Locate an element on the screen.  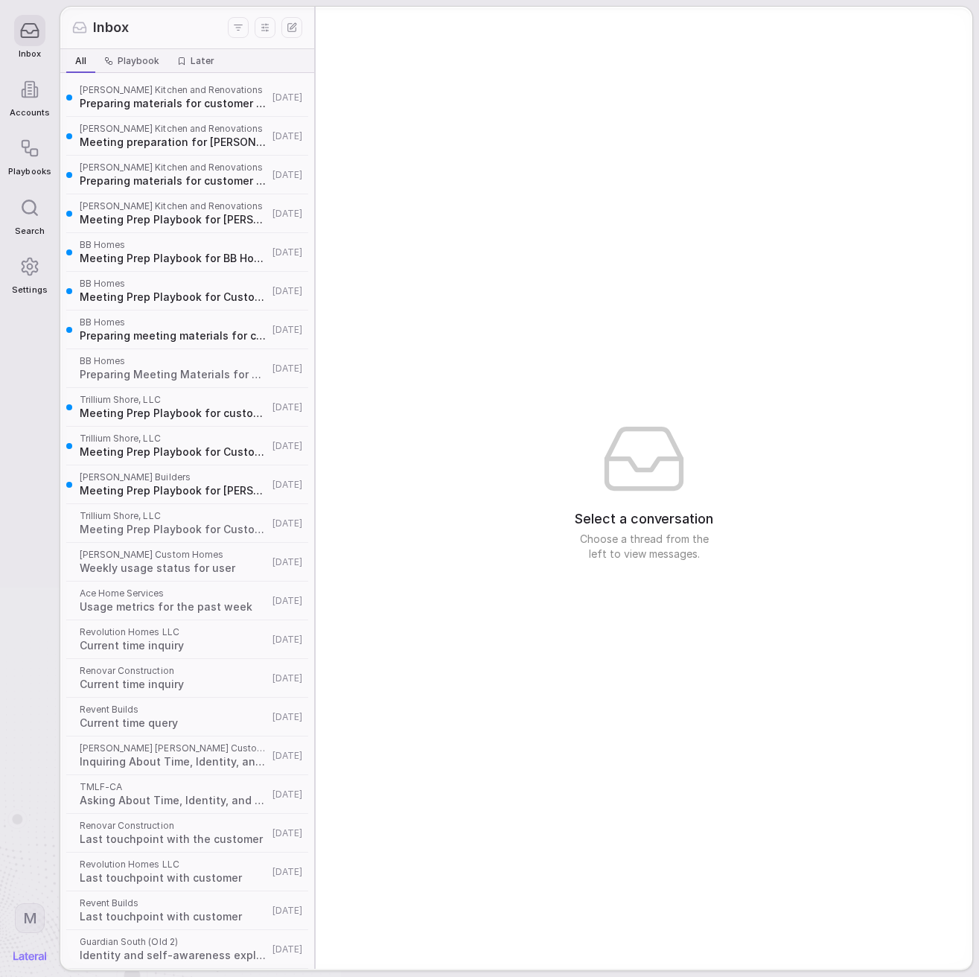
span: Preparing meeting materials for customer meeting is located at coordinates (174, 336).